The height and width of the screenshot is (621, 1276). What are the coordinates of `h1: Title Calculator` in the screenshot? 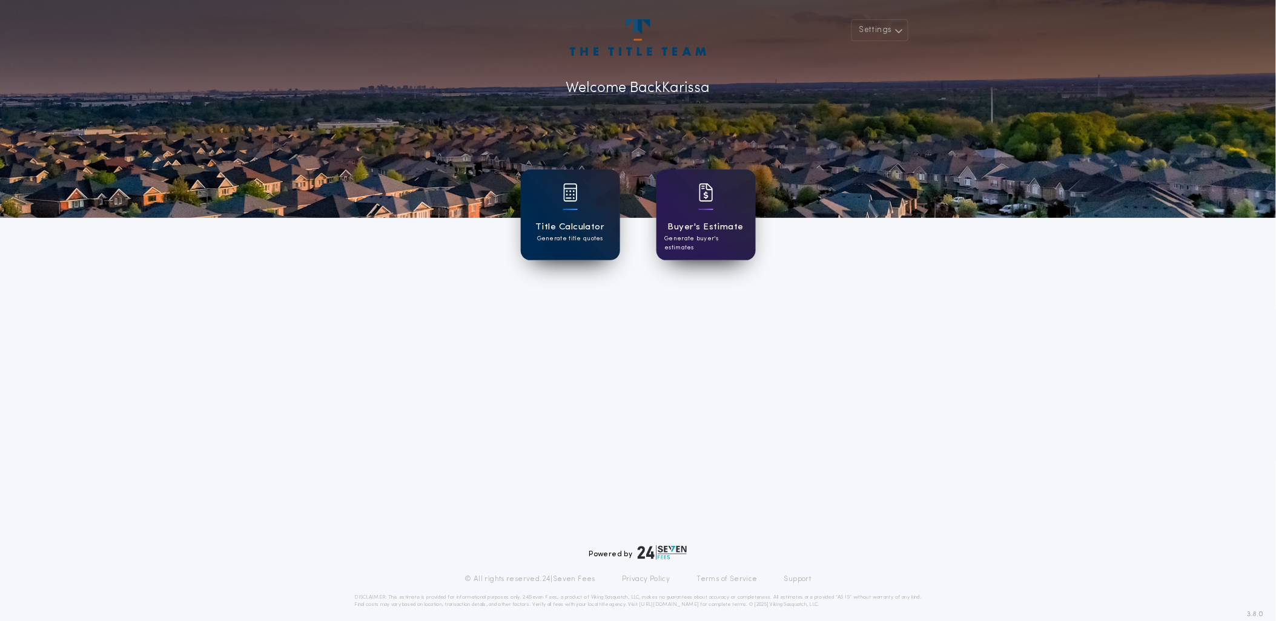 It's located at (570, 227).